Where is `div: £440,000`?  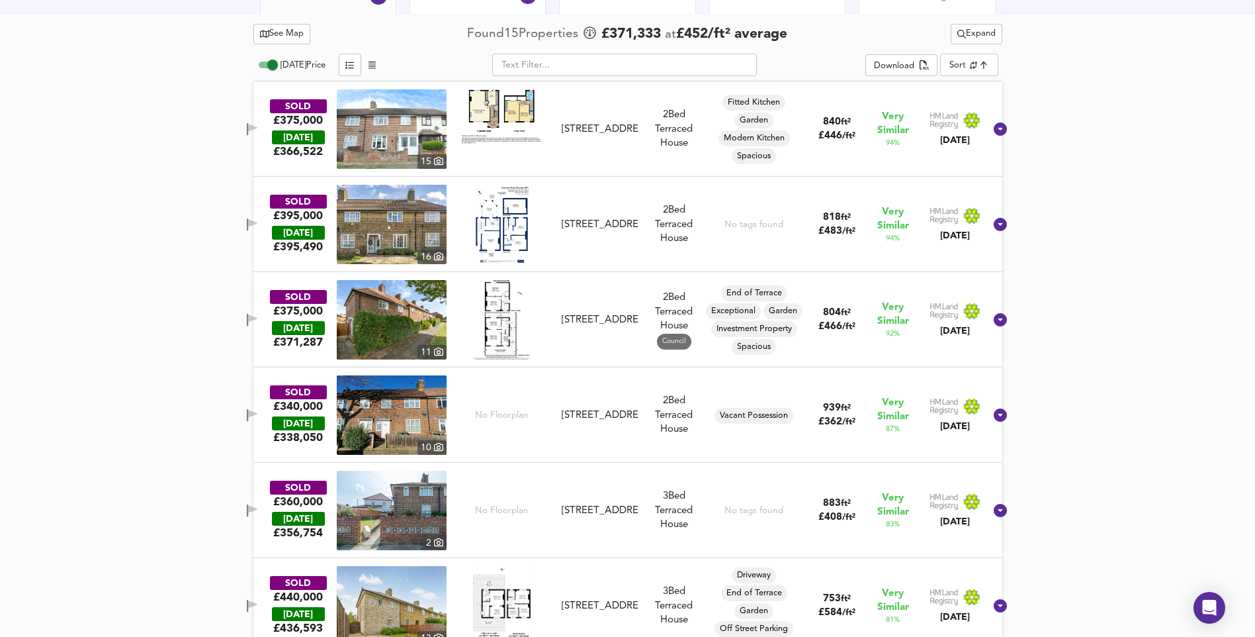
div: £440,000 is located at coordinates (298, 597).